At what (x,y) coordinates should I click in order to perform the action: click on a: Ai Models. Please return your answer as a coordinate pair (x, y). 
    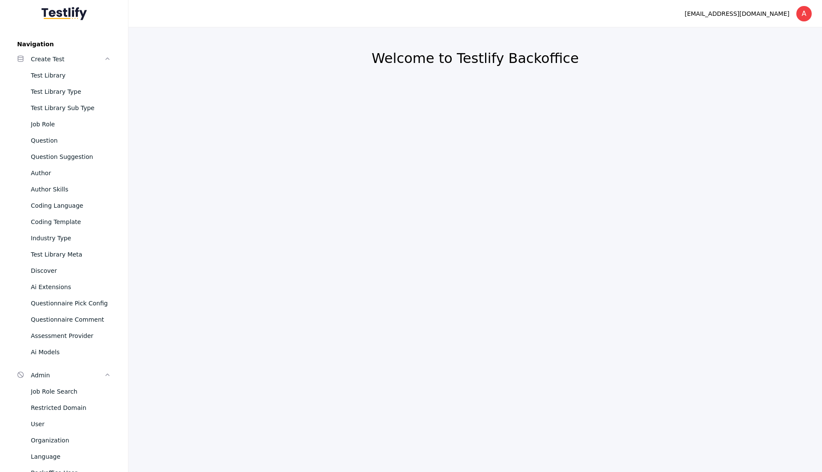
    Looking at the image, I should click on (64, 352).